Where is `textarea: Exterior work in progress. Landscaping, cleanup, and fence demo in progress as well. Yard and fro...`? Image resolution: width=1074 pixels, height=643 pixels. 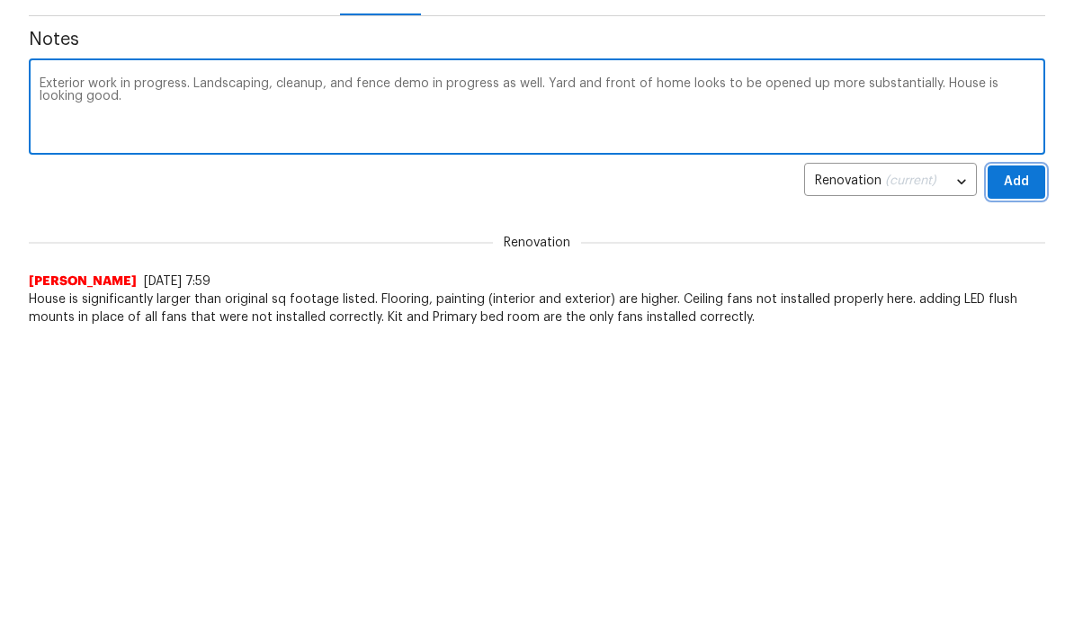 textarea: Exterior work in progress. Landscaping, cleanup, and fence demo in progress as well. Yard and fro... is located at coordinates (537, 110).